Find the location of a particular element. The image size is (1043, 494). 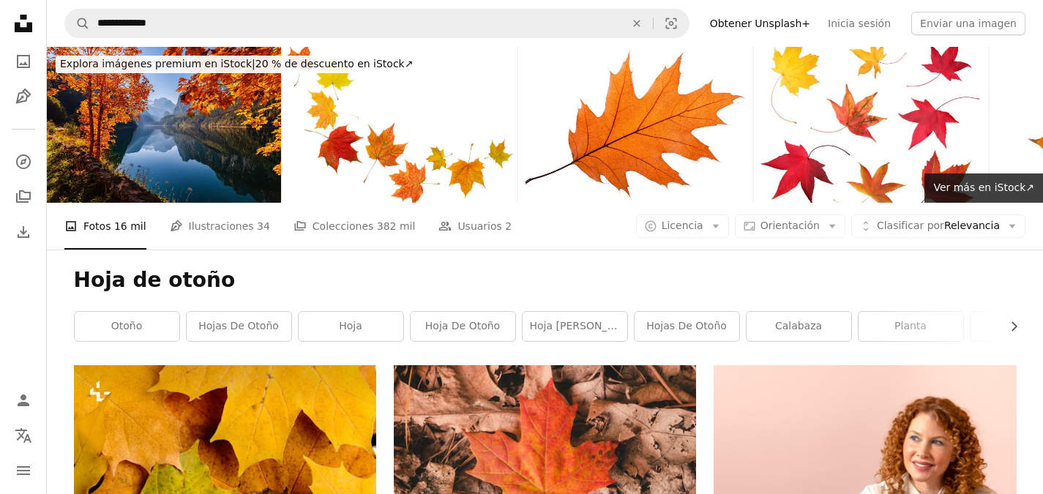

button: Clasificar porRelevancia is located at coordinates (938, 226).